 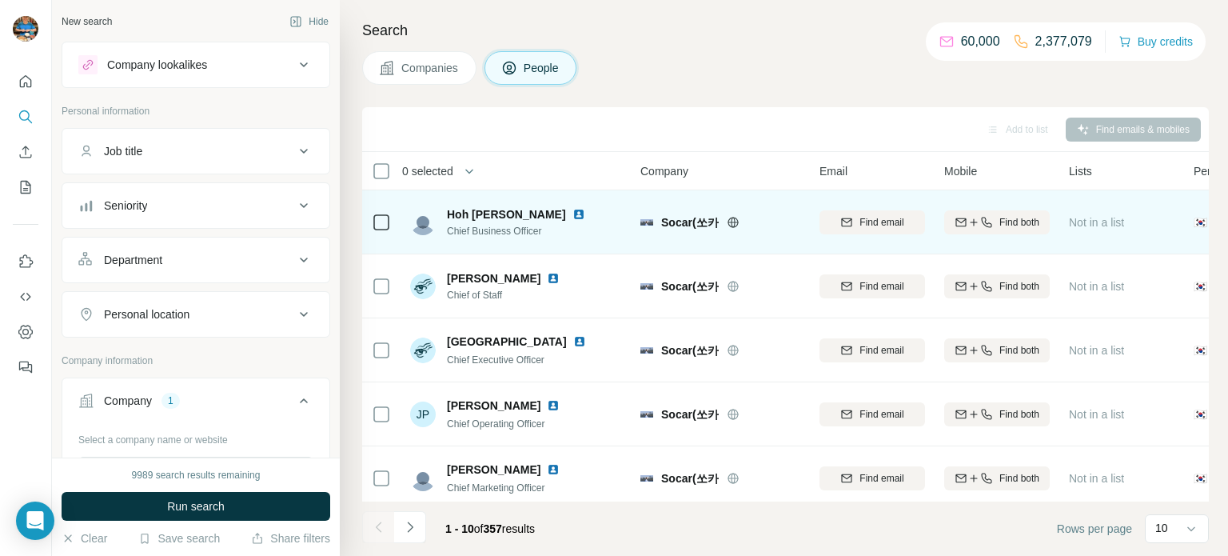 I want to click on span: 0 selected, so click(x=428, y=171).